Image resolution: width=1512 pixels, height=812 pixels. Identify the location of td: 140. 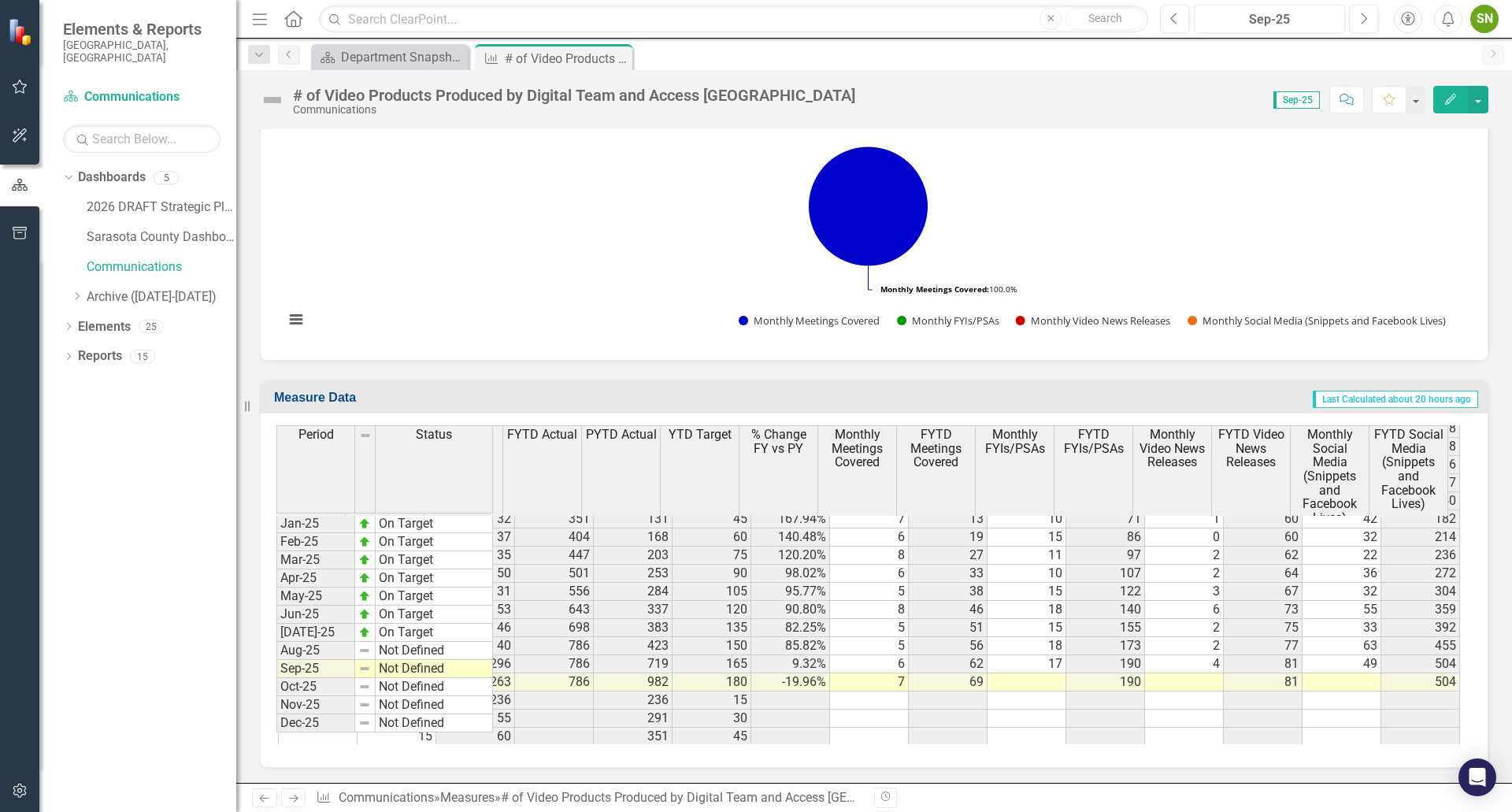
(1105, 609).